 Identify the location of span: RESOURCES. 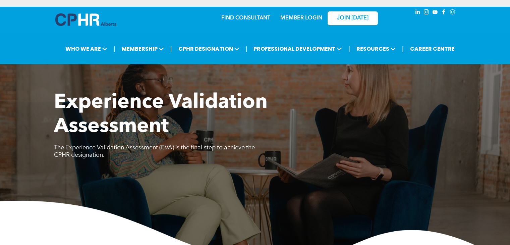
(376, 49).